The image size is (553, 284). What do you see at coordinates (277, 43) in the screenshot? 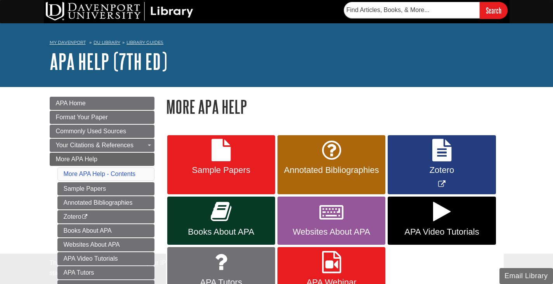
I see `nav: breadcrumb` at bounding box center [277, 43].